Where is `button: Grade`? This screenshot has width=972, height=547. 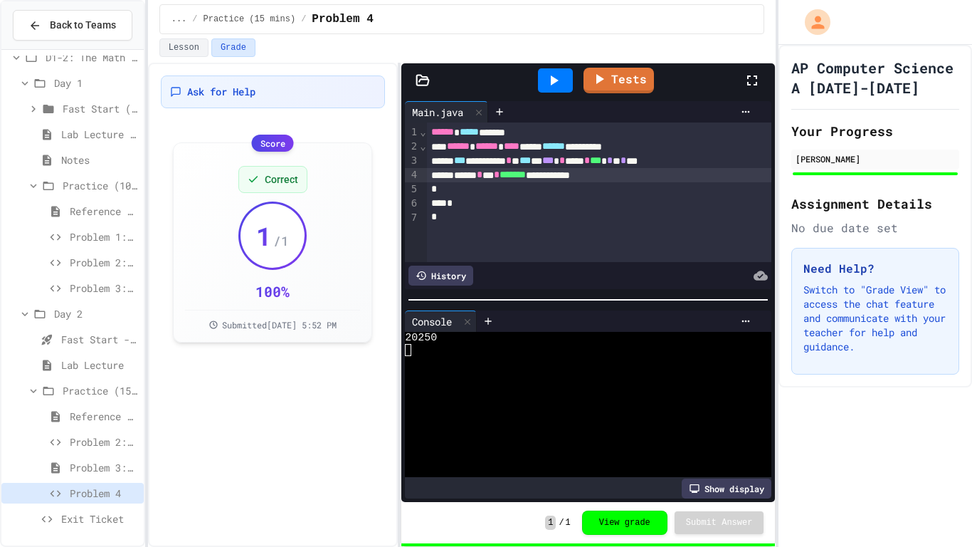 button: Grade is located at coordinates (233, 48).